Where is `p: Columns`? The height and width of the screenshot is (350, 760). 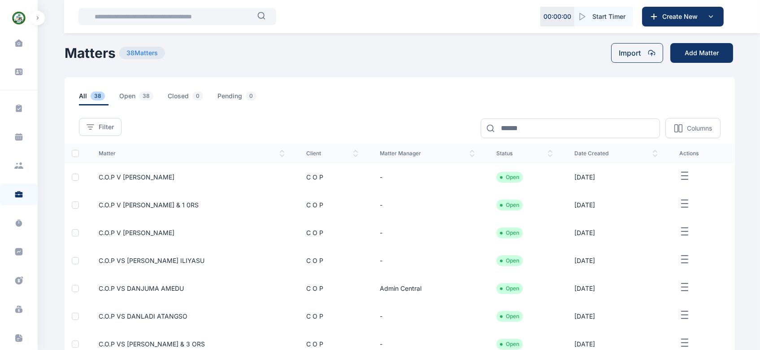
p: Columns is located at coordinates (699, 128).